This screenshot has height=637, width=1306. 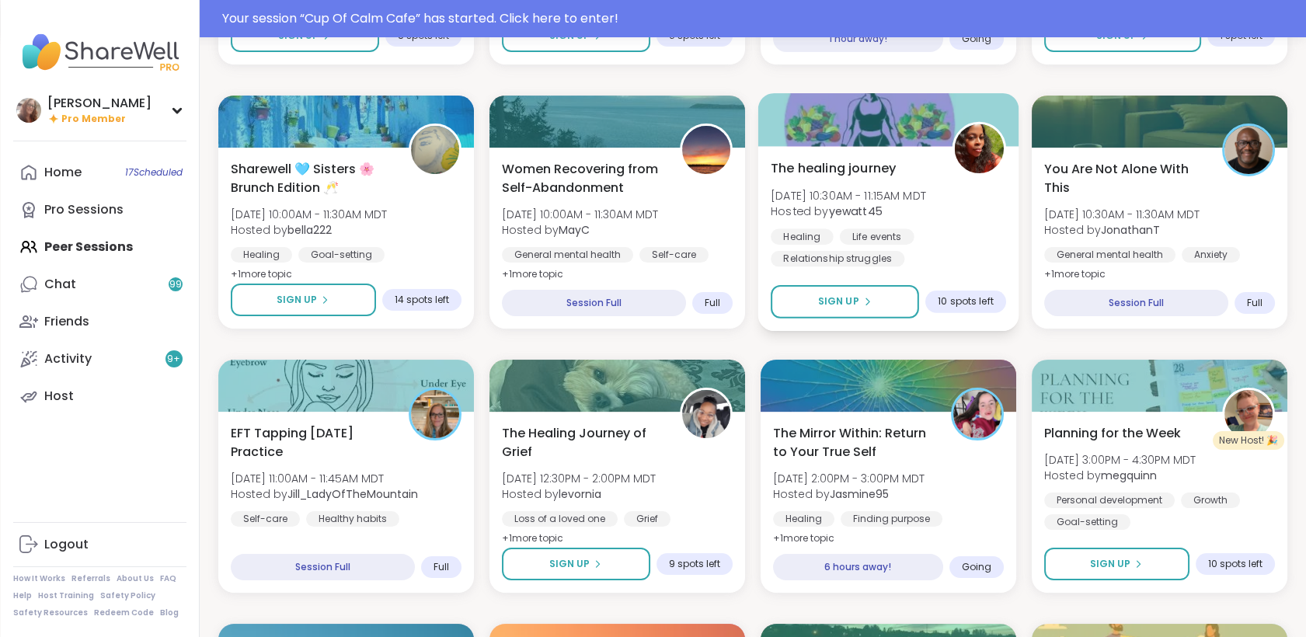 I want to click on div: 1 hour away!, so click(x=857, y=39).